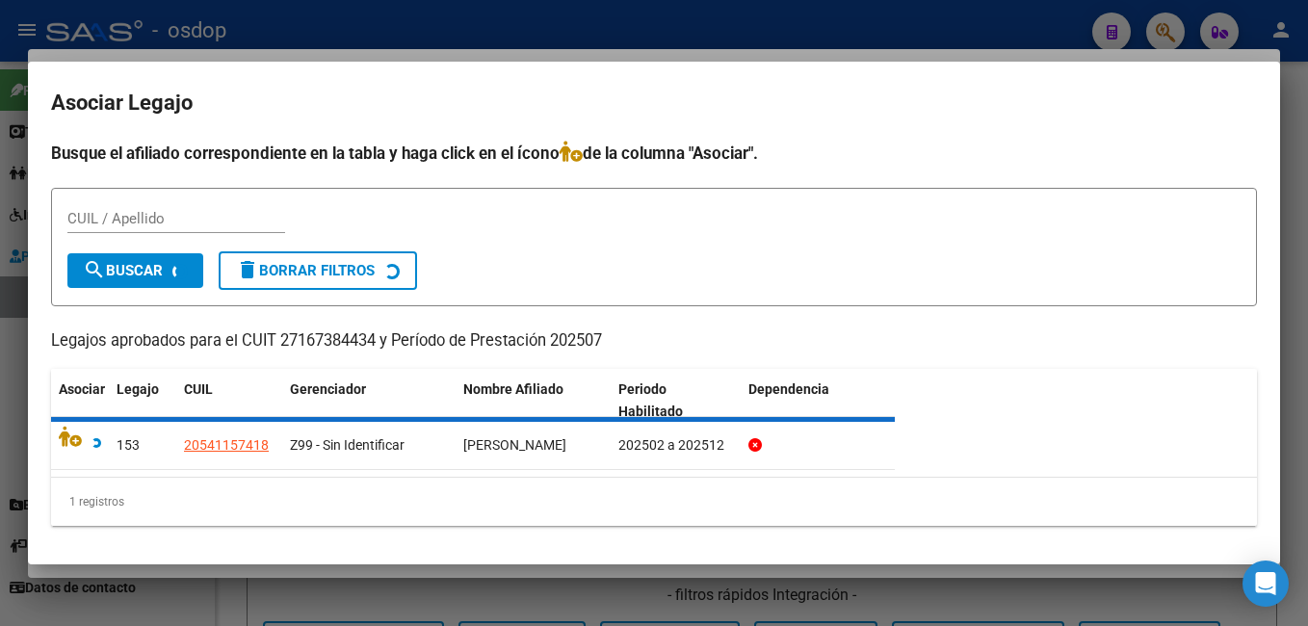 Image resolution: width=1308 pixels, height=626 pixels. What do you see at coordinates (128, 445) in the screenshot?
I see `span: 153` at bounding box center [128, 445].